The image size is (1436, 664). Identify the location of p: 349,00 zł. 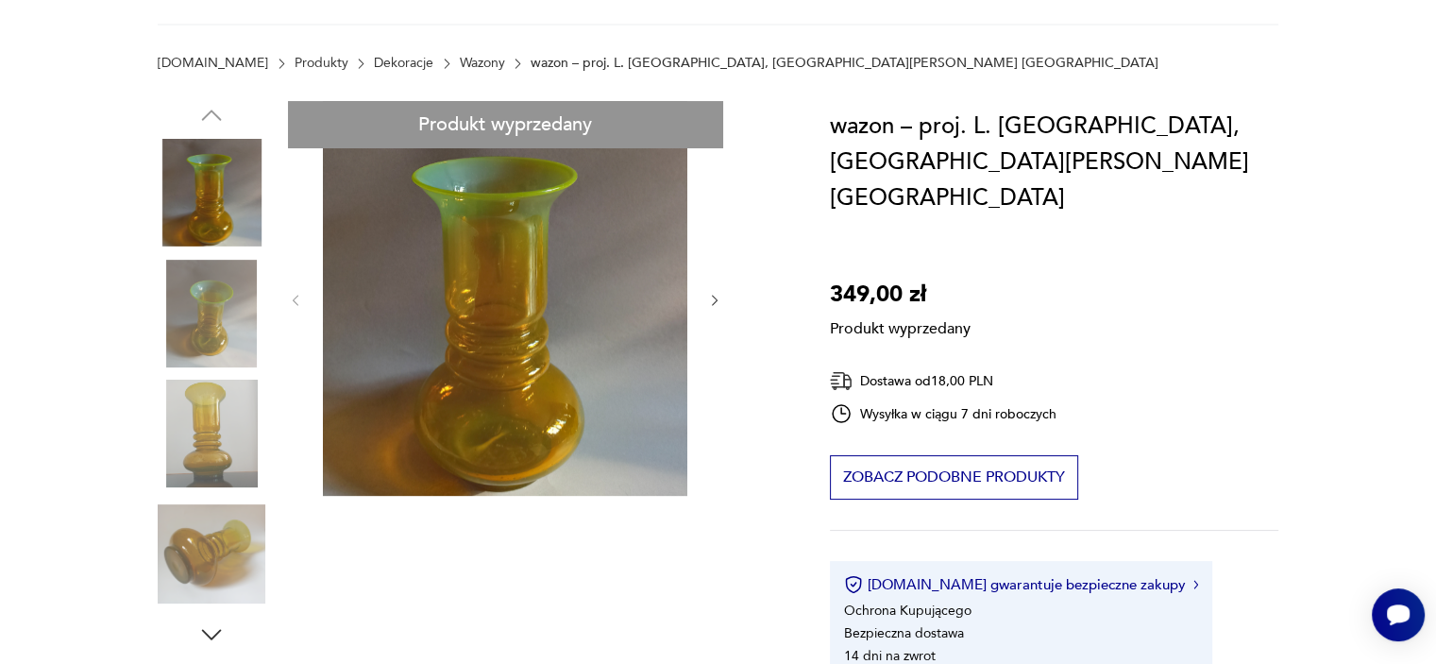
(900, 295).